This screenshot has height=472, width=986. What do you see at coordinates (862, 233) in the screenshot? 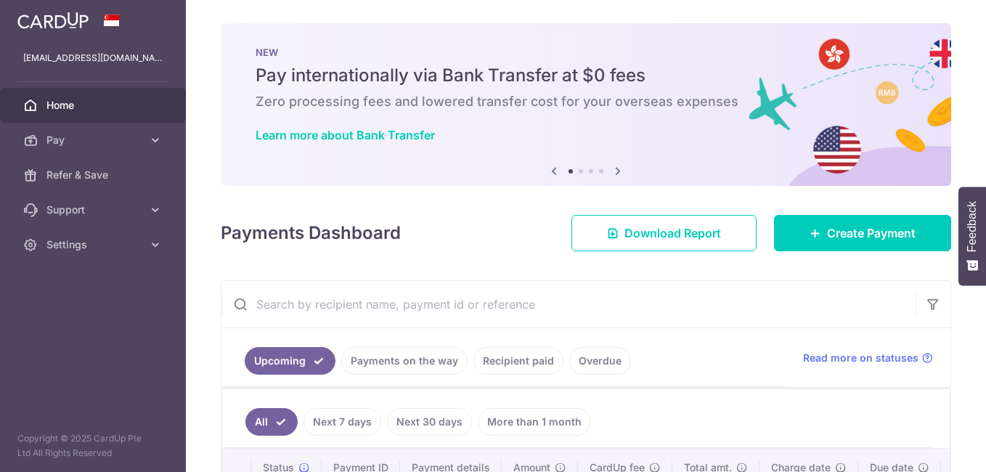
I see `a: Create Payment` at bounding box center [862, 233].